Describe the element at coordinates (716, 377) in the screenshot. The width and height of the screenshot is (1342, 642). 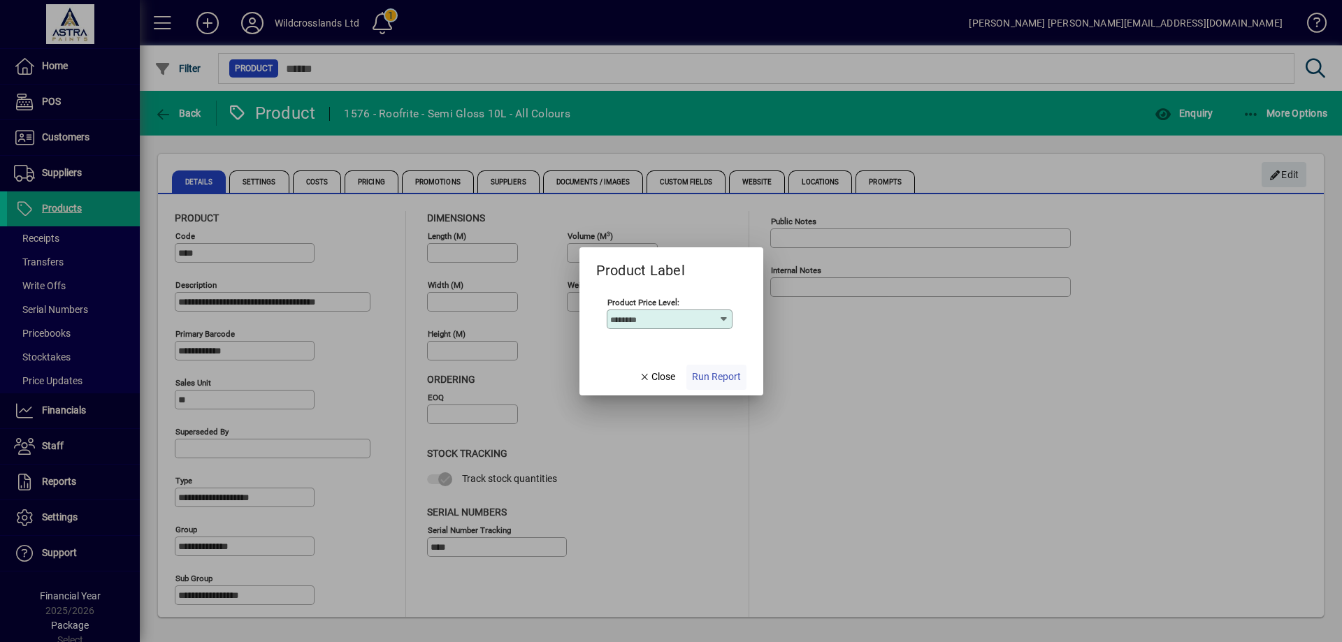
I see `button: Run Report` at that location.